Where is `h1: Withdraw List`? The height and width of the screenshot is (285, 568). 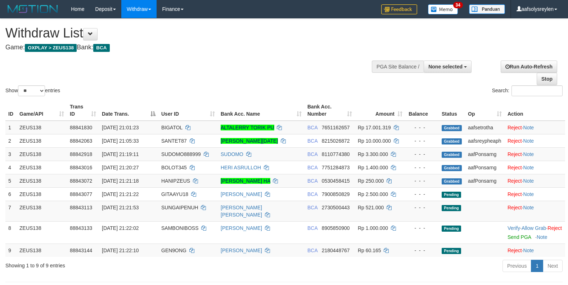
h1: Withdraw List is located at coordinates (188, 33).